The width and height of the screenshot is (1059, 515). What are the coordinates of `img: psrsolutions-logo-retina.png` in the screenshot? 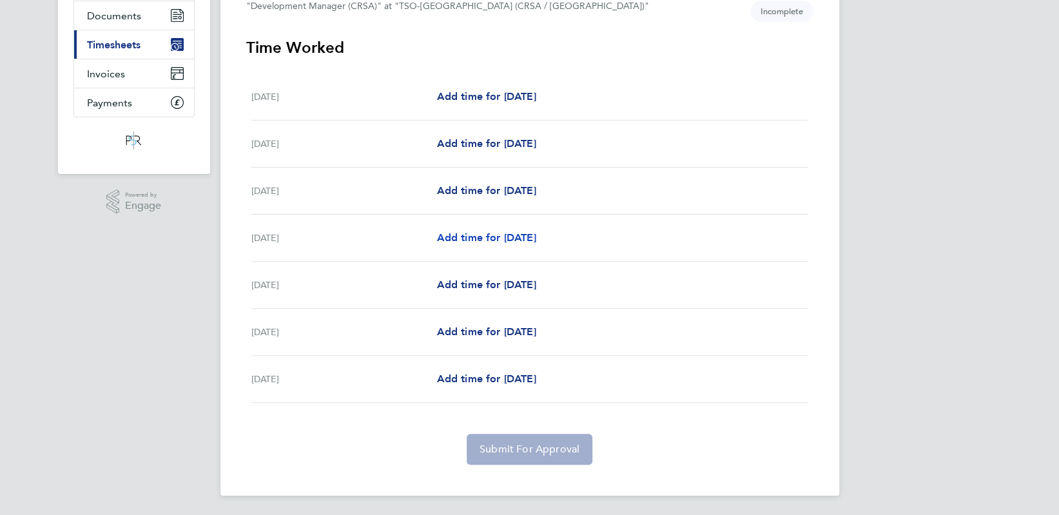 It's located at (133, 140).